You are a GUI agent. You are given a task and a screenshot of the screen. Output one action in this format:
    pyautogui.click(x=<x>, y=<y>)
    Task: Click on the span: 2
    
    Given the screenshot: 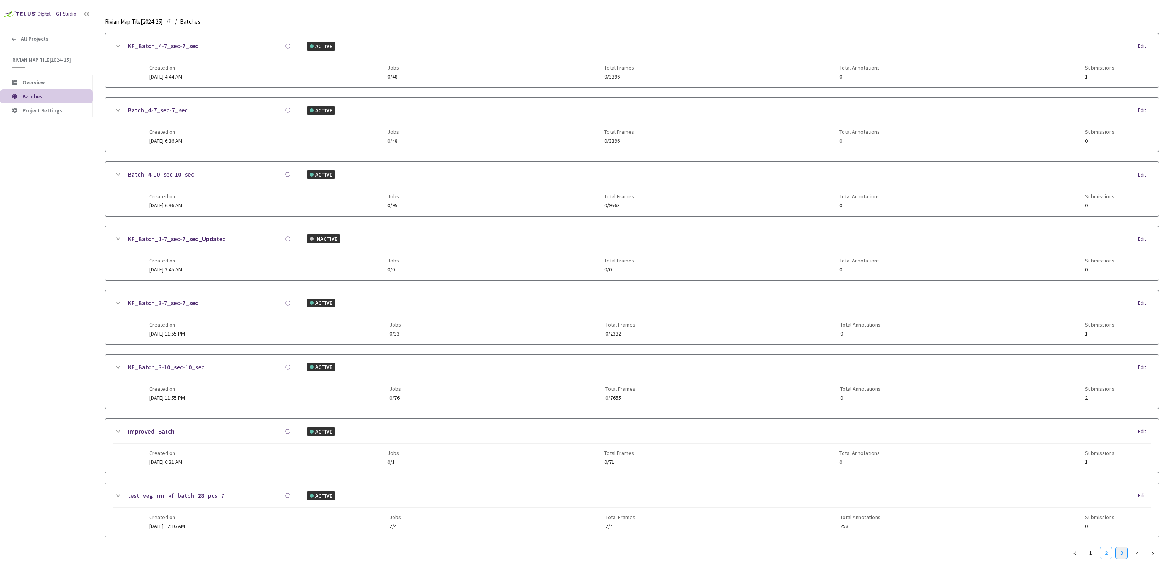 What is the action you would take?
    pyautogui.click(x=1100, y=398)
    